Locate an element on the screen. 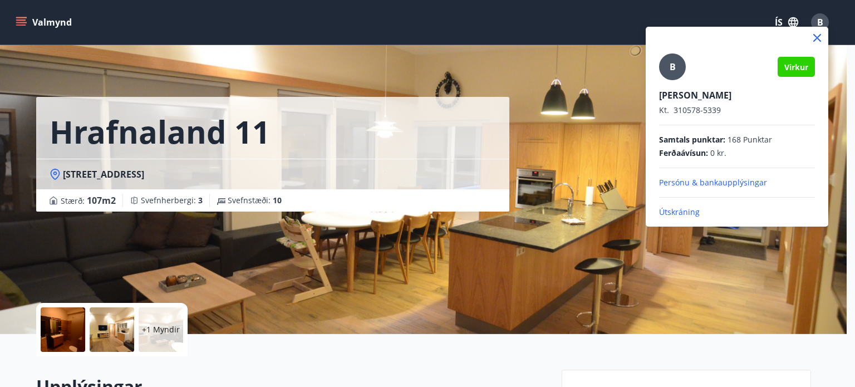 The height and width of the screenshot is (387, 855). span: Virkur is located at coordinates (796, 67).